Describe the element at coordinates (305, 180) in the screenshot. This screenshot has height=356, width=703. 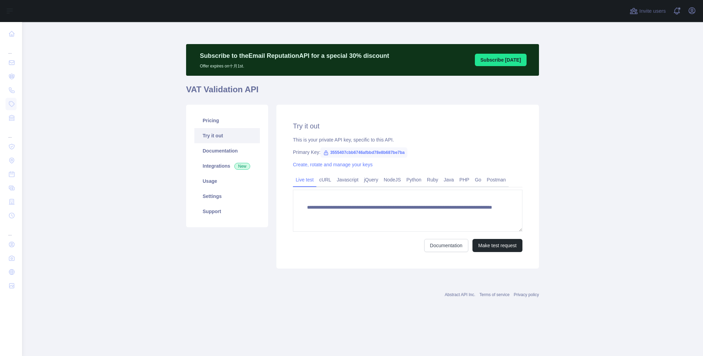
I see `a: Live test` at that location.